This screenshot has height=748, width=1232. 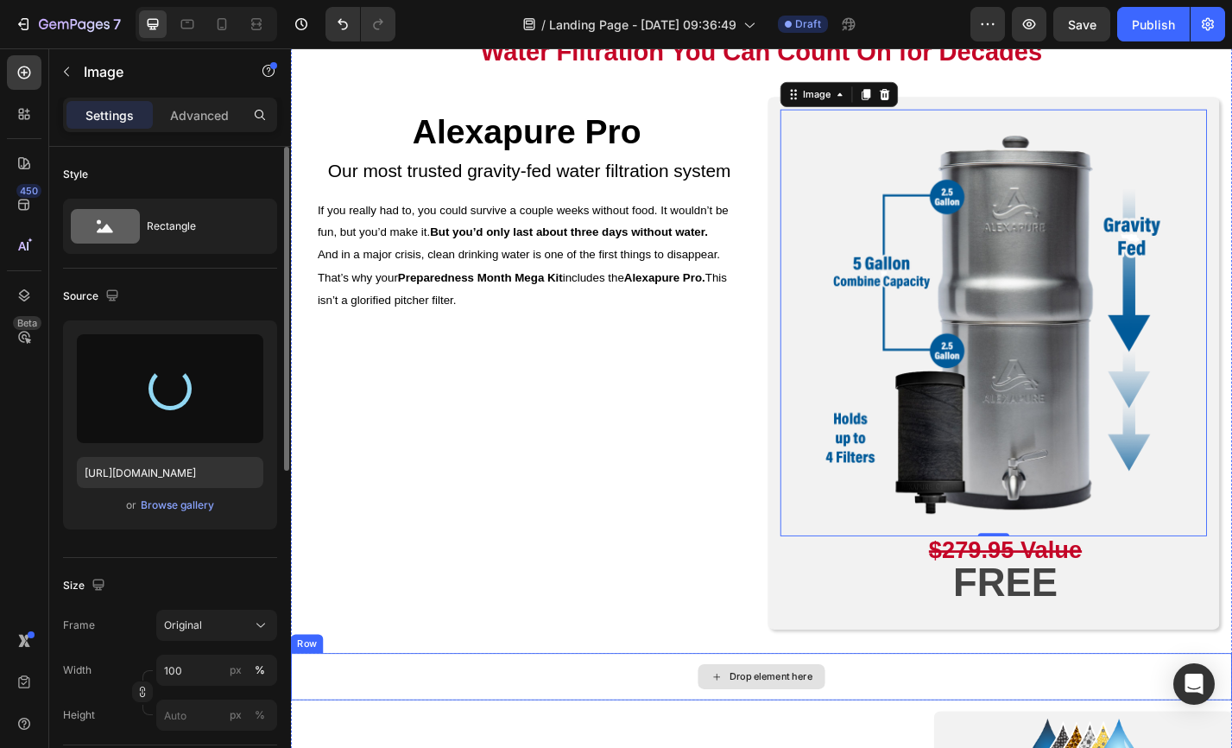 What do you see at coordinates (67, 24) in the screenshot?
I see `button: 7` at bounding box center [67, 24].